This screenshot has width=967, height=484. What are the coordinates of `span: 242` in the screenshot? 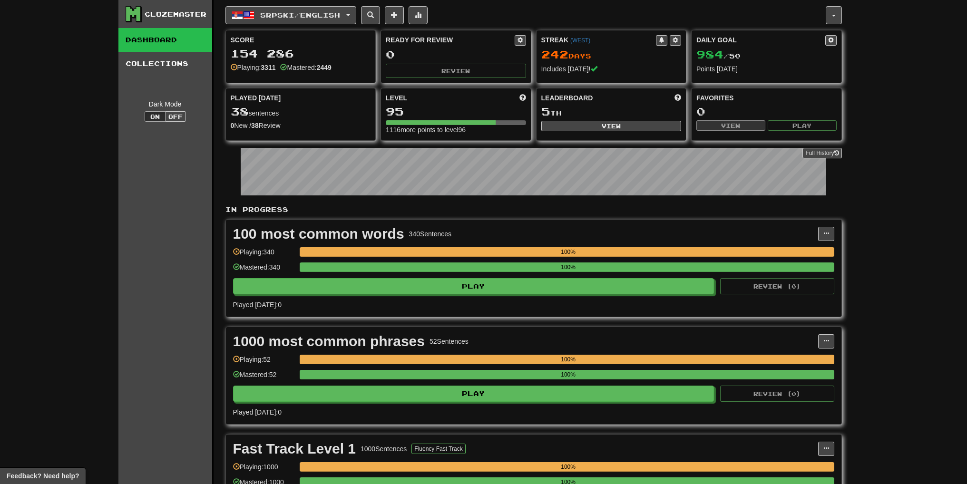 It's located at (554, 54).